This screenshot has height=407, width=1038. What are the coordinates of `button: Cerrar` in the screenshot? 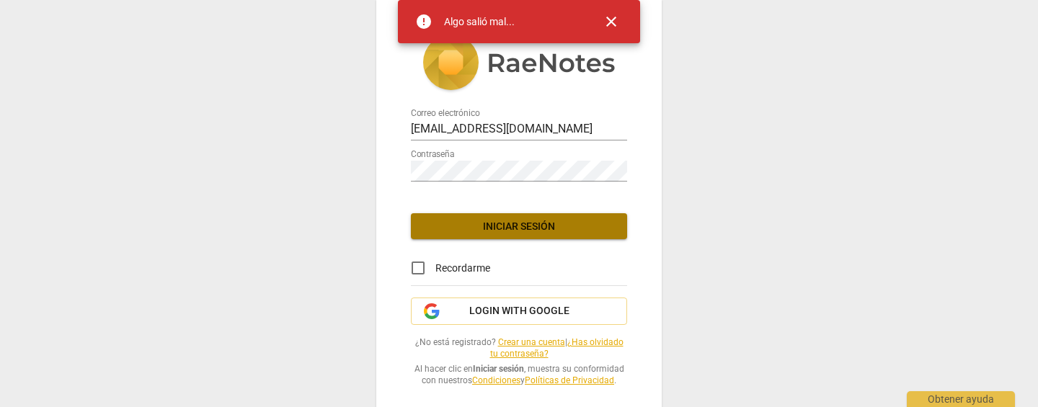 It's located at (611, 22).